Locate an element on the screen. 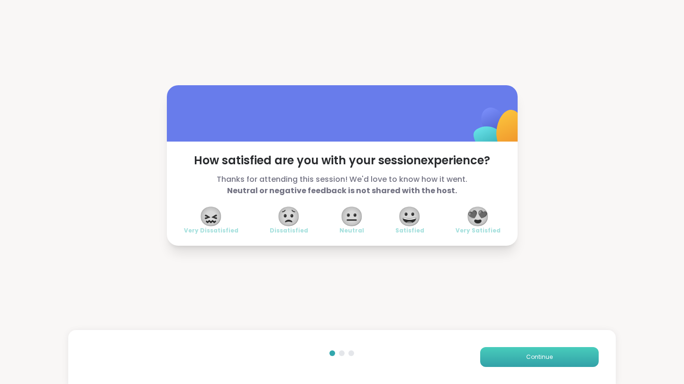 Image resolution: width=684 pixels, height=384 pixels. span: Very Satisfied is located at coordinates (478, 231).